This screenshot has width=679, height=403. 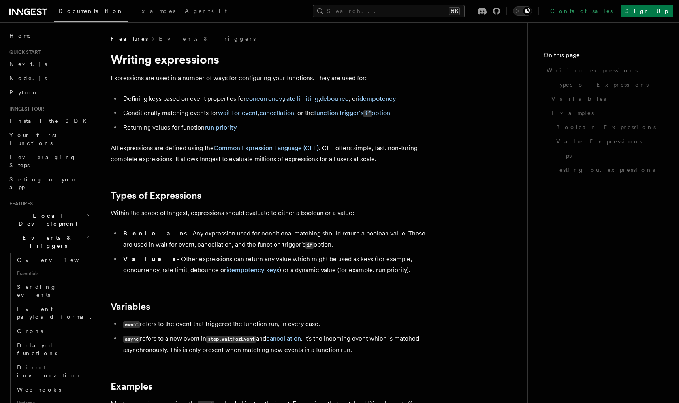 What do you see at coordinates (91, 12) in the screenshot?
I see `a: Documentation` at bounding box center [91, 12].